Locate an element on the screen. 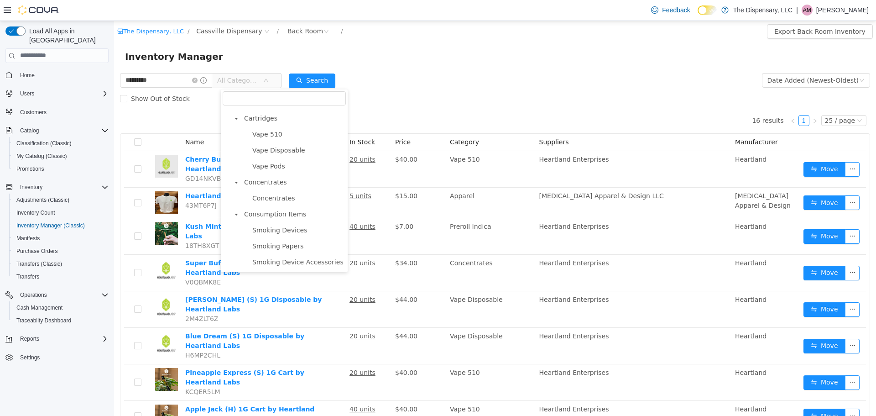 The width and height of the screenshot is (876, 416). a: My Catalog (Classic) is located at coordinates (42, 156).